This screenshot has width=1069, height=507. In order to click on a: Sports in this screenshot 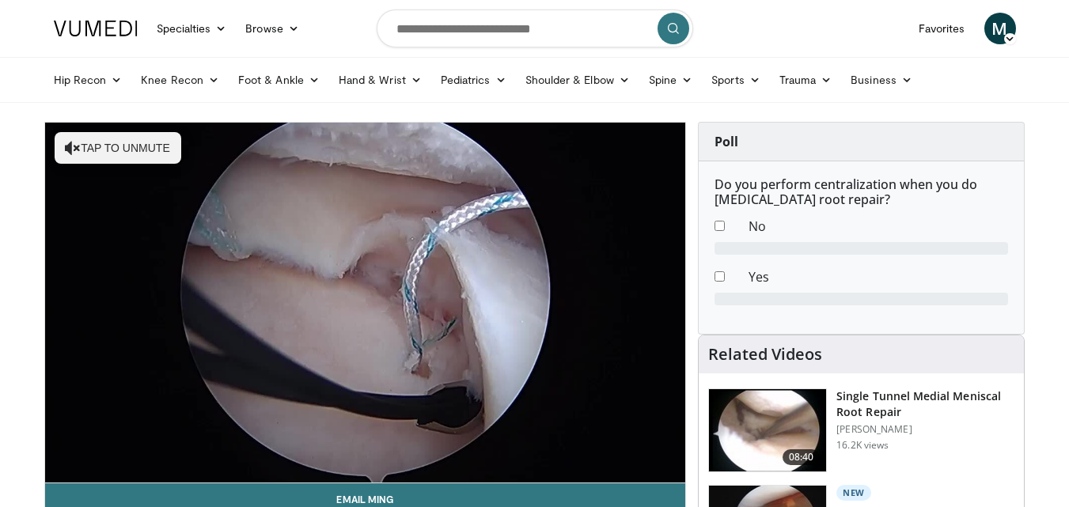, I will do `click(736, 80)`.